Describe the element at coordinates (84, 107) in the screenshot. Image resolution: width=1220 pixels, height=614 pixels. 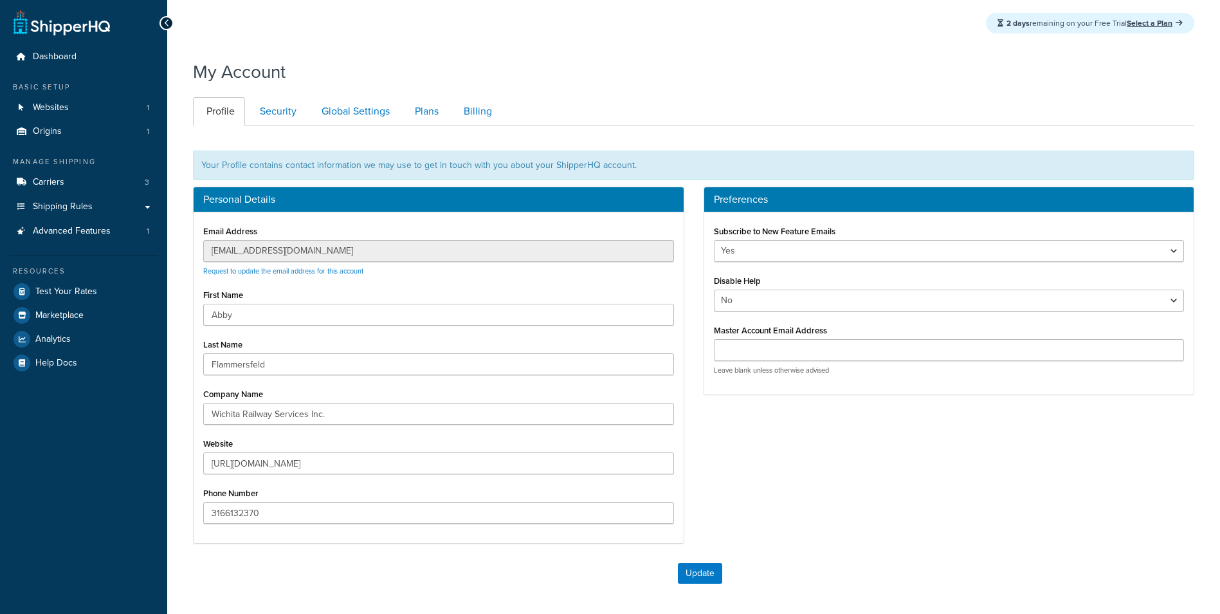
I see `a: Websites 1` at that location.